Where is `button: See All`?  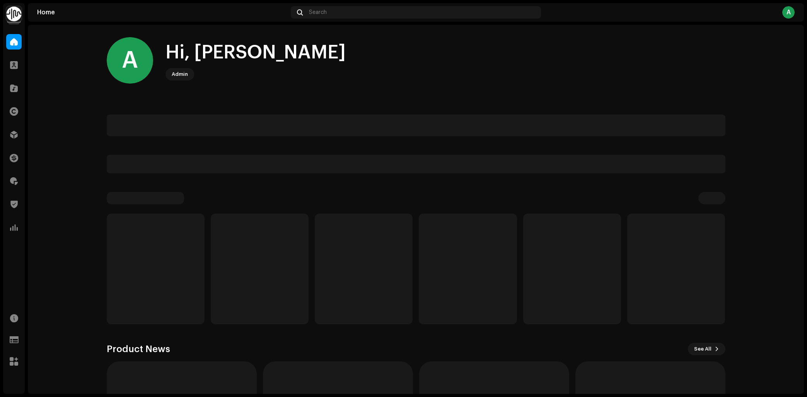
button: See All is located at coordinates (707, 349).